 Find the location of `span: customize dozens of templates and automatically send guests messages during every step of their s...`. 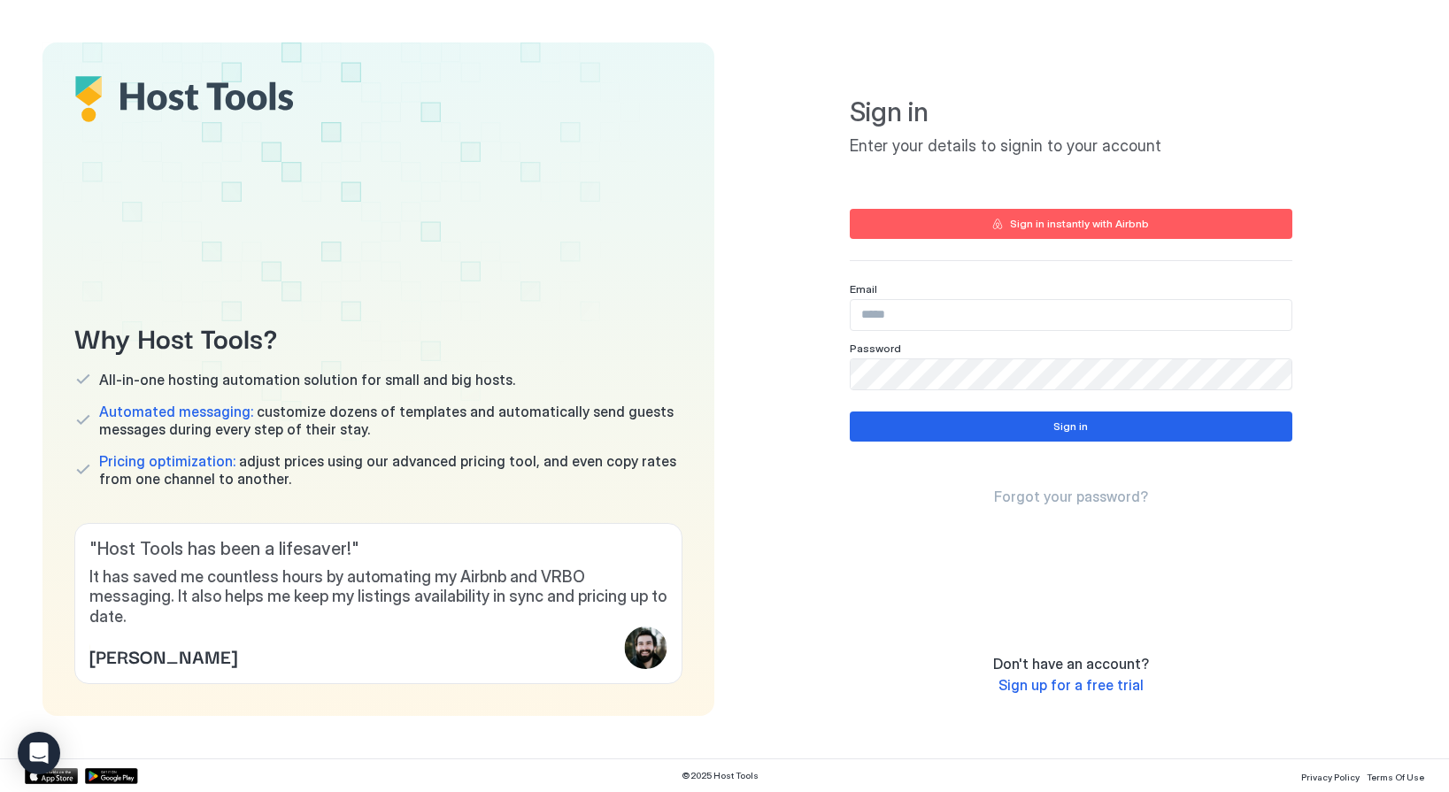

span: customize dozens of templates and automatically send guests messages during every step of their s... is located at coordinates (390, 420).